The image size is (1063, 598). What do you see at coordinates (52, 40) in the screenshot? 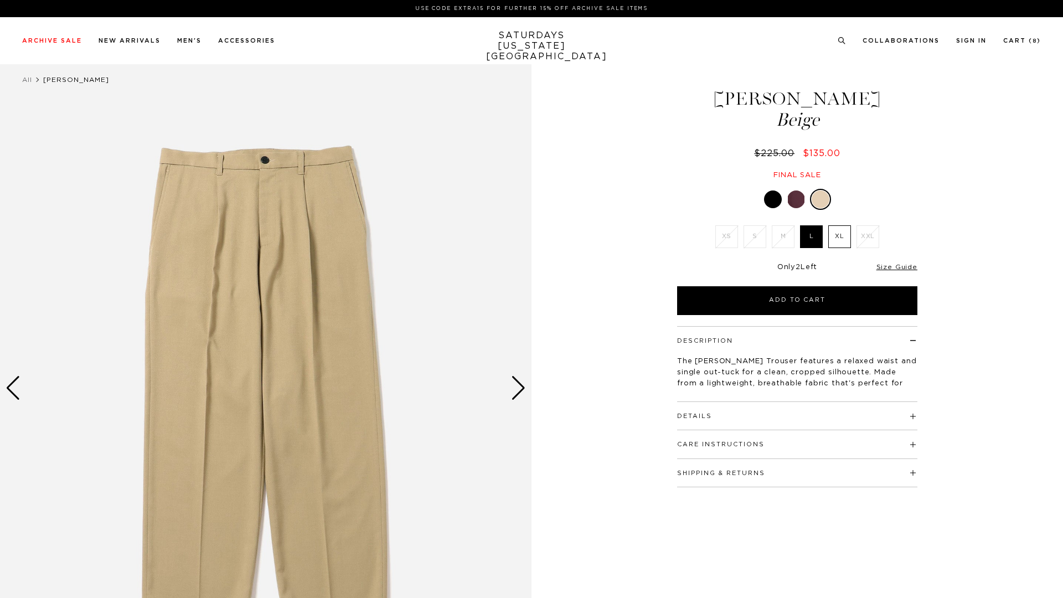
I see `a: Archive Sale` at bounding box center [52, 40].